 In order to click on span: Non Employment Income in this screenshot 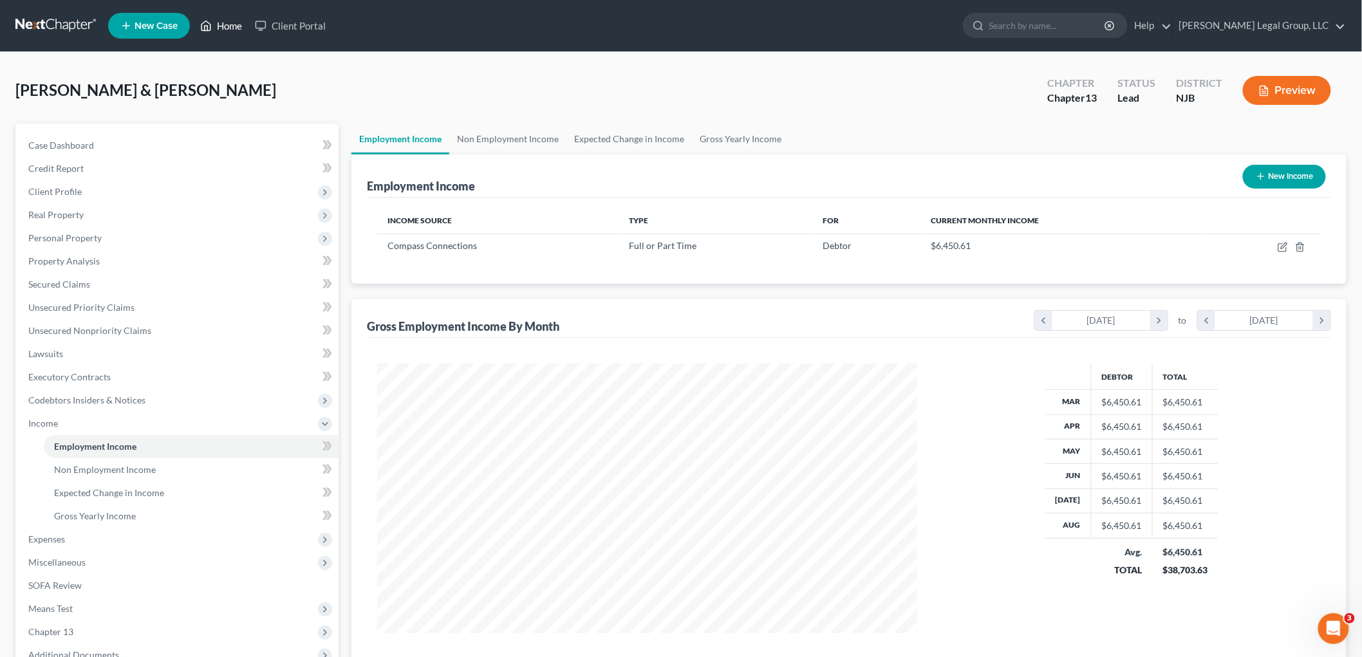, I will do `click(105, 469)`.